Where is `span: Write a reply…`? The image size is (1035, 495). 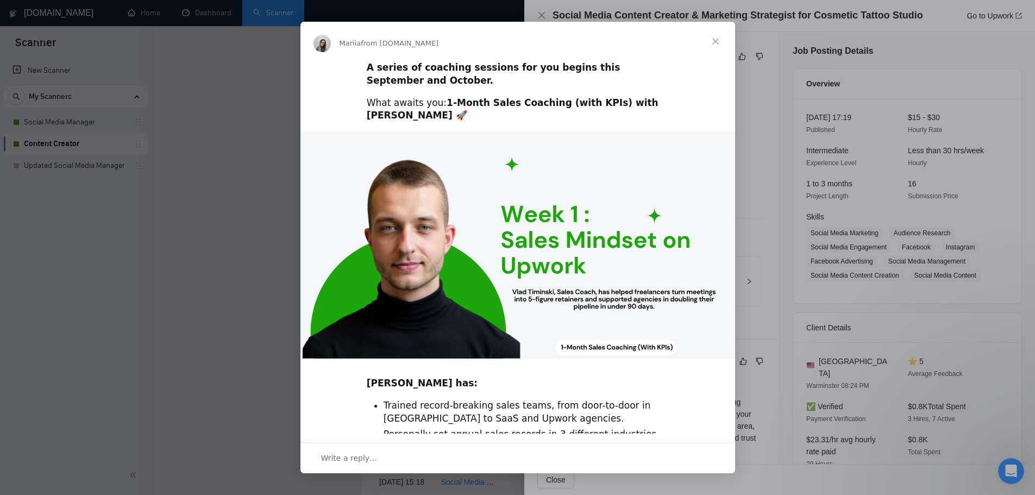
span: Write a reply… is located at coordinates (349, 458).